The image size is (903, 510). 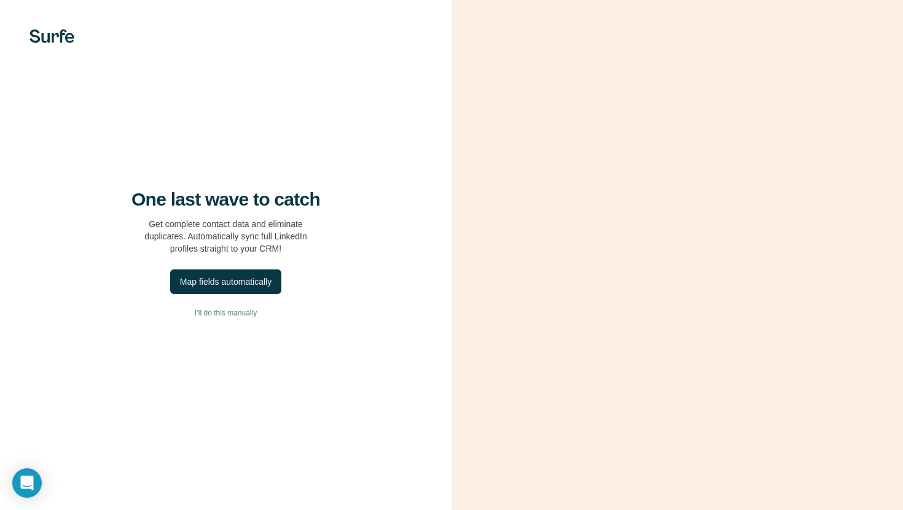 What do you see at coordinates (225, 282) in the screenshot?
I see `button: Map fields automatically` at bounding box center [225, 282].